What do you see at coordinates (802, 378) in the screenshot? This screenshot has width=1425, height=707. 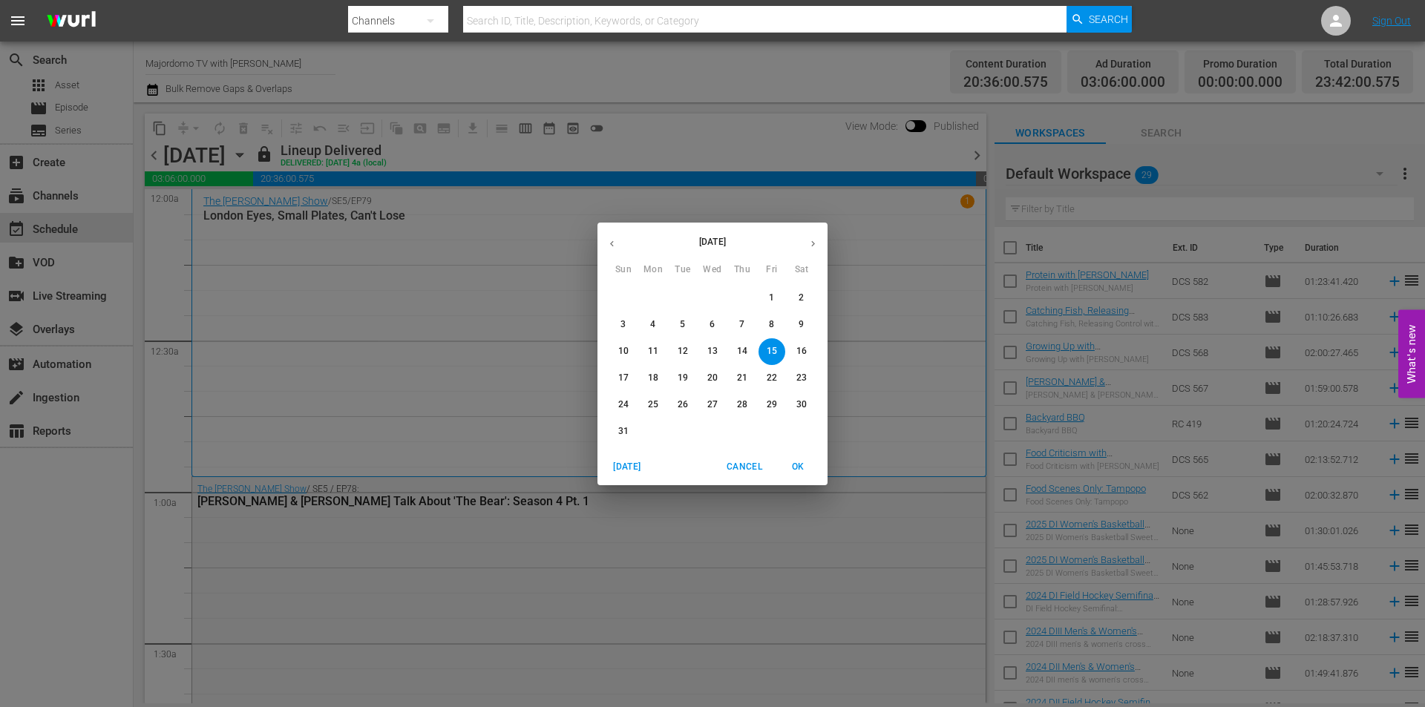 I see `p: 23` at bounding box center [802, 378].